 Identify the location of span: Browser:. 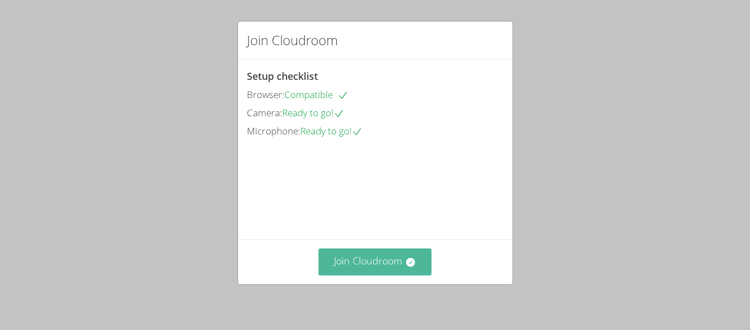
(265, 94).